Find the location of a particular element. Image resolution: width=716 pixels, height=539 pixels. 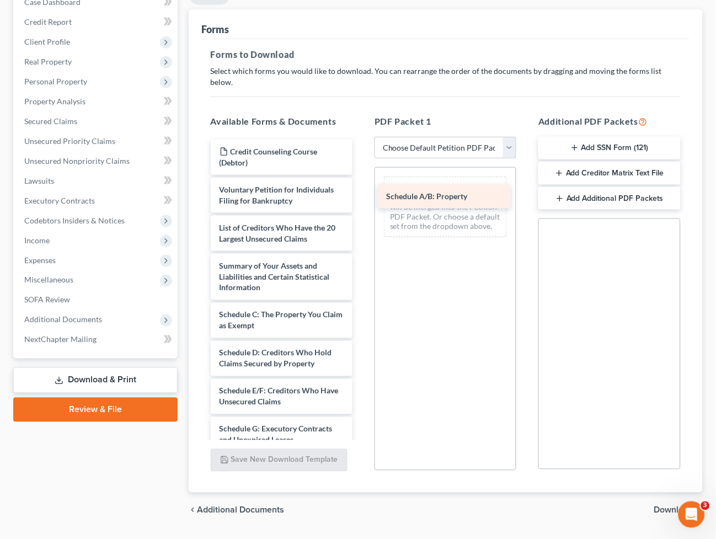

a: Lawsuits is located at coordinates (97, 181).